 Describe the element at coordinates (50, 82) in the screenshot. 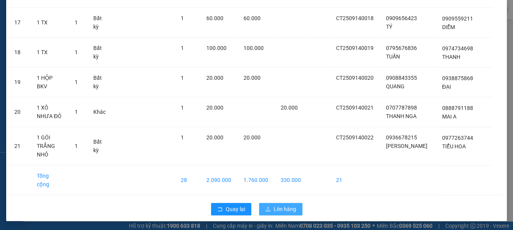

I see `td: 1 HỘP BKV` at that location.